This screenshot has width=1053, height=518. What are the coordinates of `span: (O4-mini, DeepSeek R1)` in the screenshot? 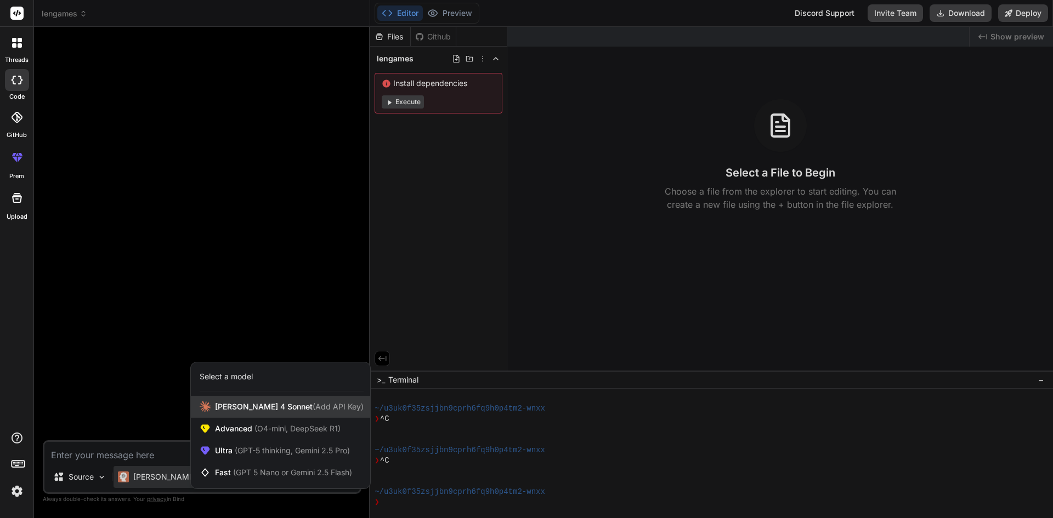 It's located at (296, 428).